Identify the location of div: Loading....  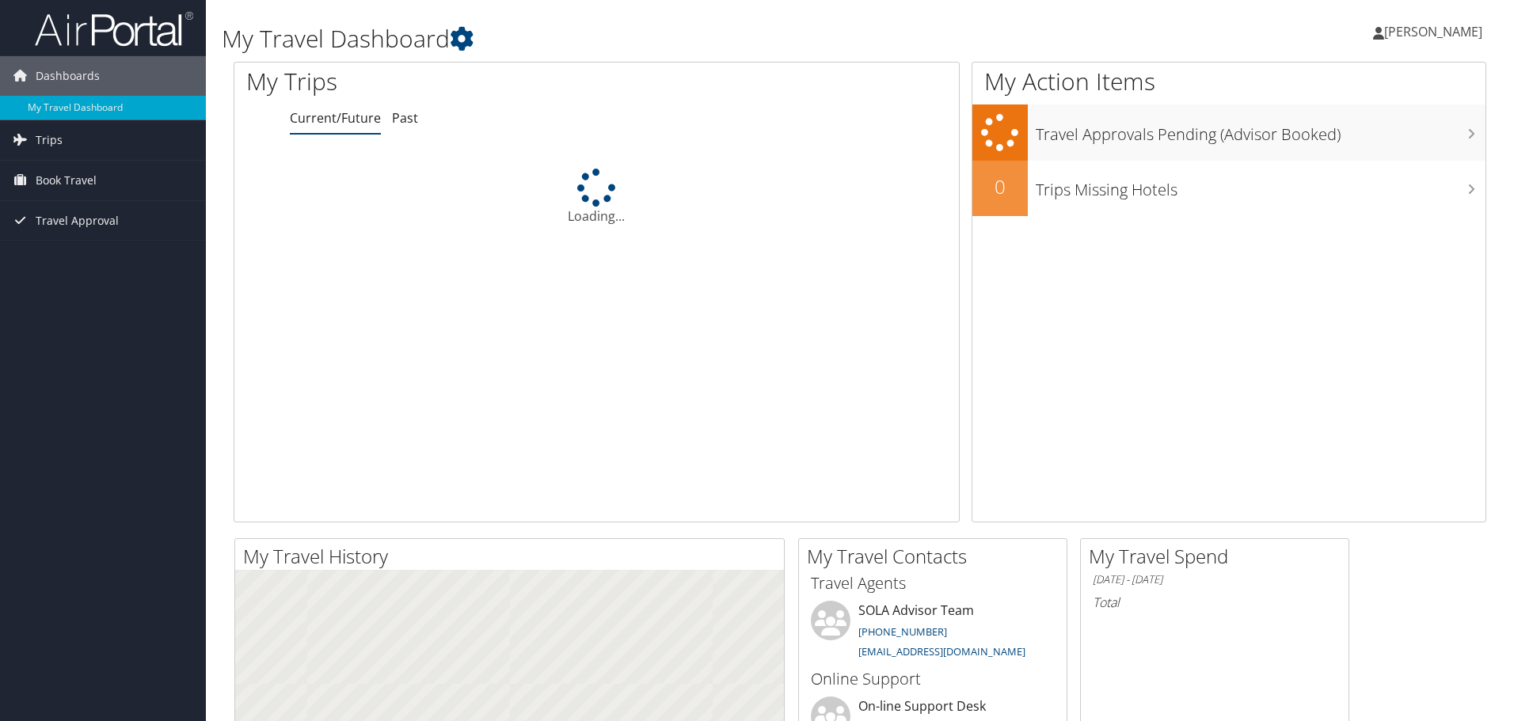
(596, 197).